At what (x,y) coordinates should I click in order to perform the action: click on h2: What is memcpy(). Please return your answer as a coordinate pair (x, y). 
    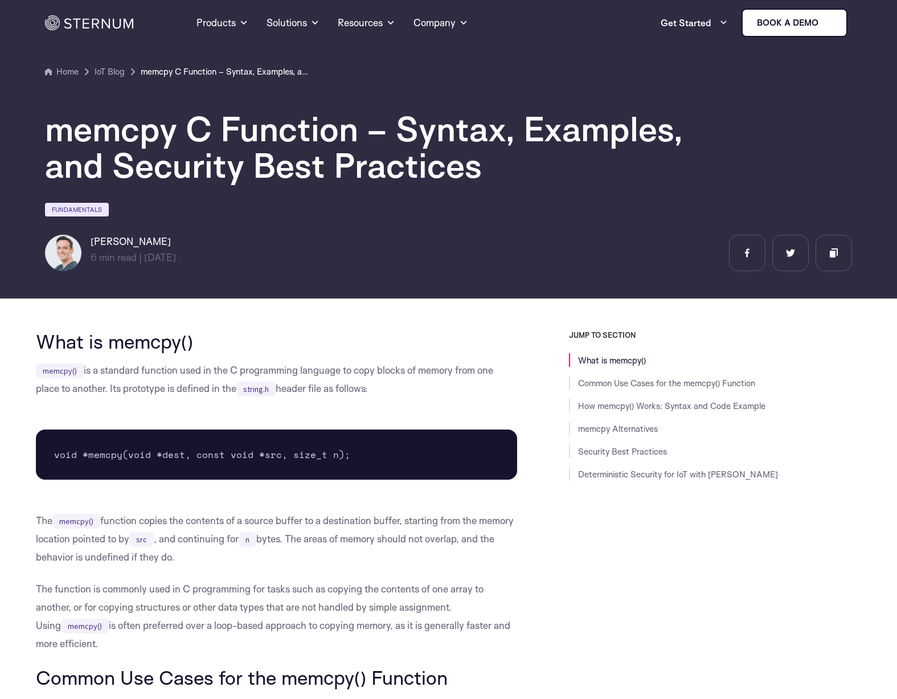
    Looking at the image, I should click on (277, 341).